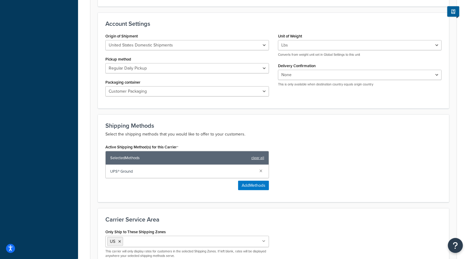 The width and height of the screenshot is (469, 259). What do you see at coordinates (273, 134) in the screenshot?
I see `p: Select the shipping methods that you would like to offer to your customers.` at bounding box center [273, 134].